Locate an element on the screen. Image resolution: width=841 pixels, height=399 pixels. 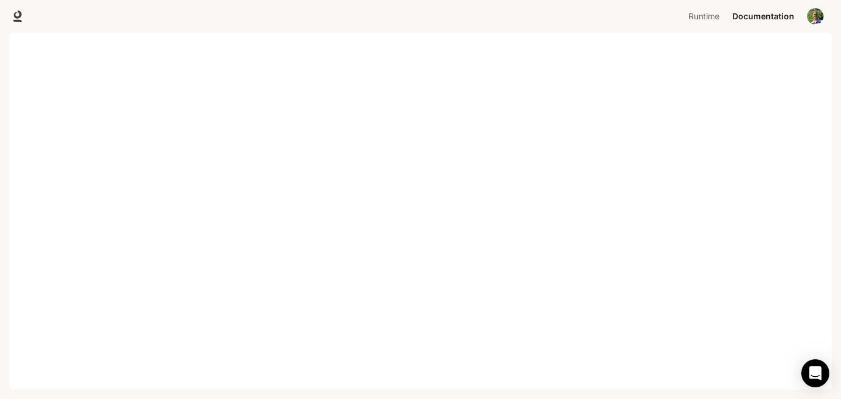
button: User avatar is located at coordinates (815, 16).